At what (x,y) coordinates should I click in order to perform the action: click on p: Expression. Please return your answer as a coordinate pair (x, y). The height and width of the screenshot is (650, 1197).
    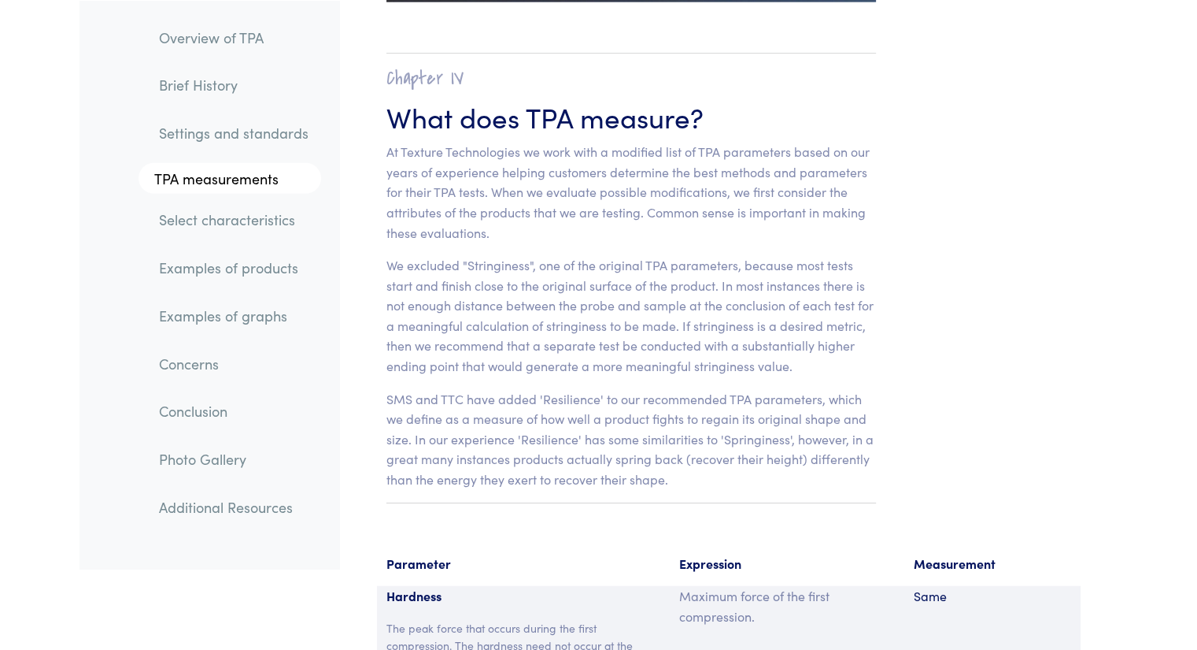
    Looking at the image, I should click on (787, 564).